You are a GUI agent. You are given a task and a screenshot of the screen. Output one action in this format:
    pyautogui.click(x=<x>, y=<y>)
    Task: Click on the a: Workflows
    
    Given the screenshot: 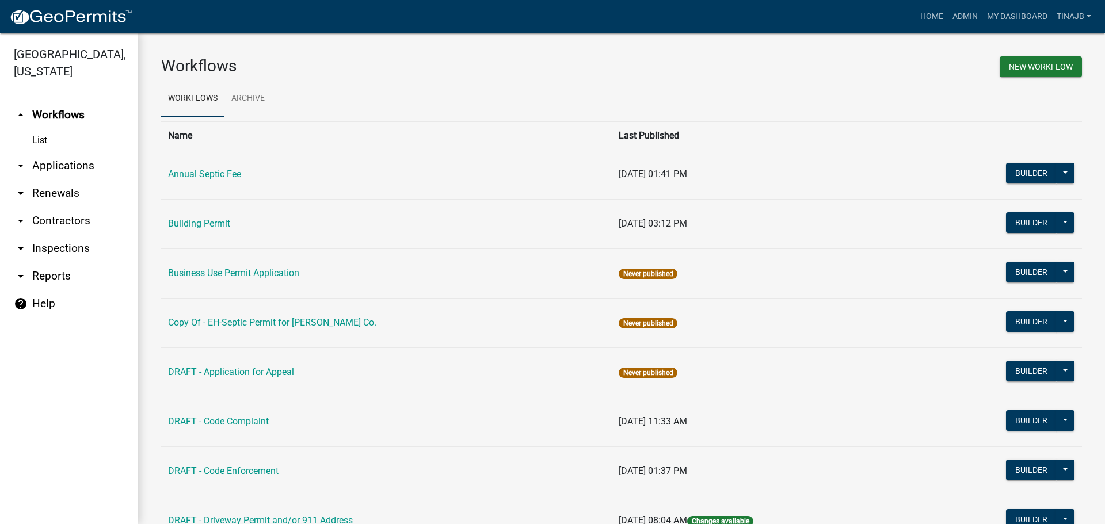 What is the action you would take?
    pyautogui.click(x=193, y=99)
    